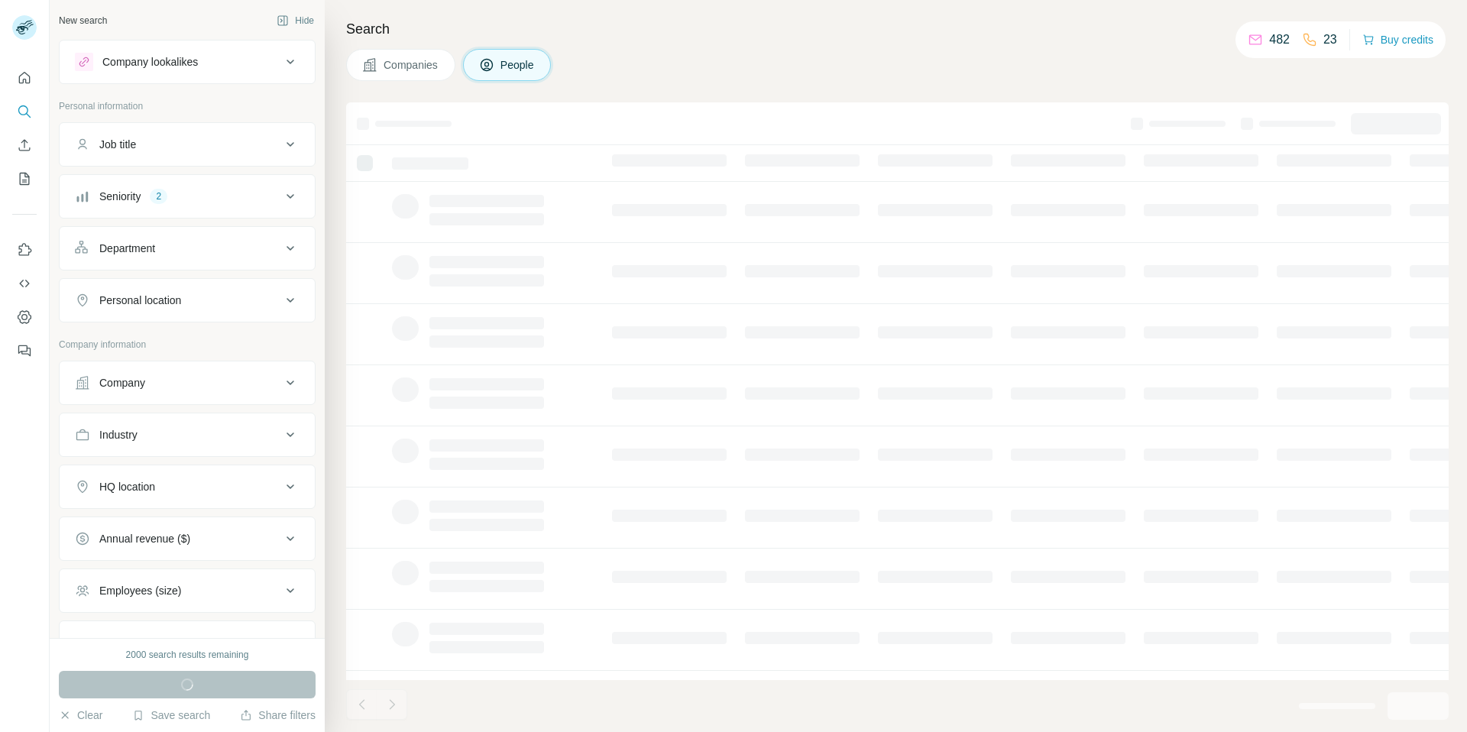  I want to click on button: Share filters, so click(277, 715).